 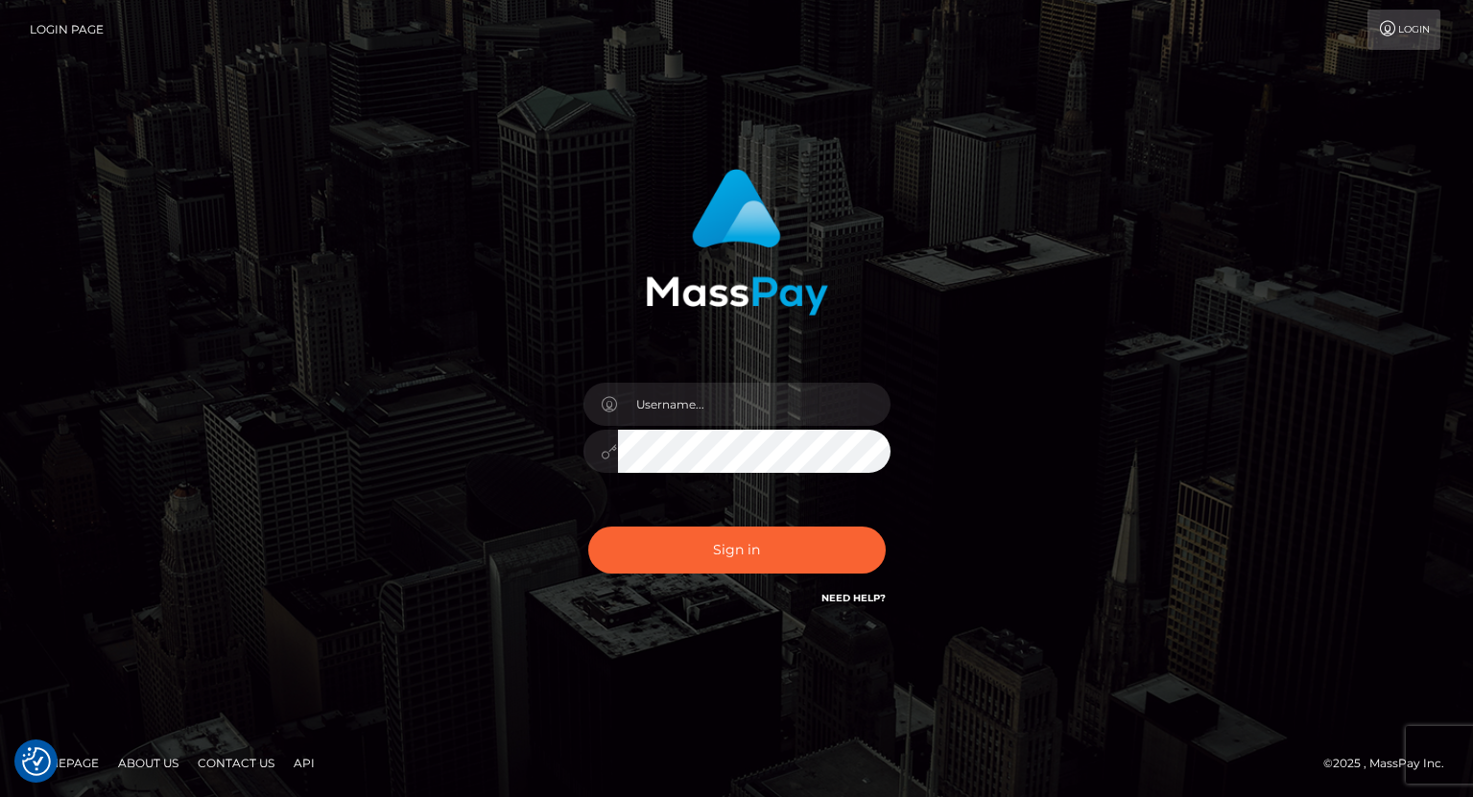 What do you see at coordinates (63, 763) in the screenshot?
I see `a: Homepage` at bounding box center [63, 763].